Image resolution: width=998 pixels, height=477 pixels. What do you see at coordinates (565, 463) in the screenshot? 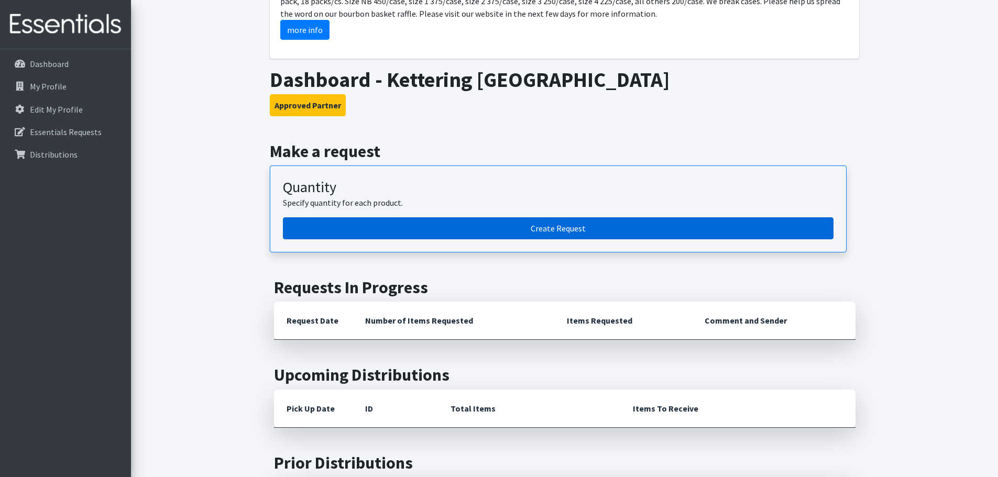
I see `h2: Prior Distributions` at bounding box center [565, 463].